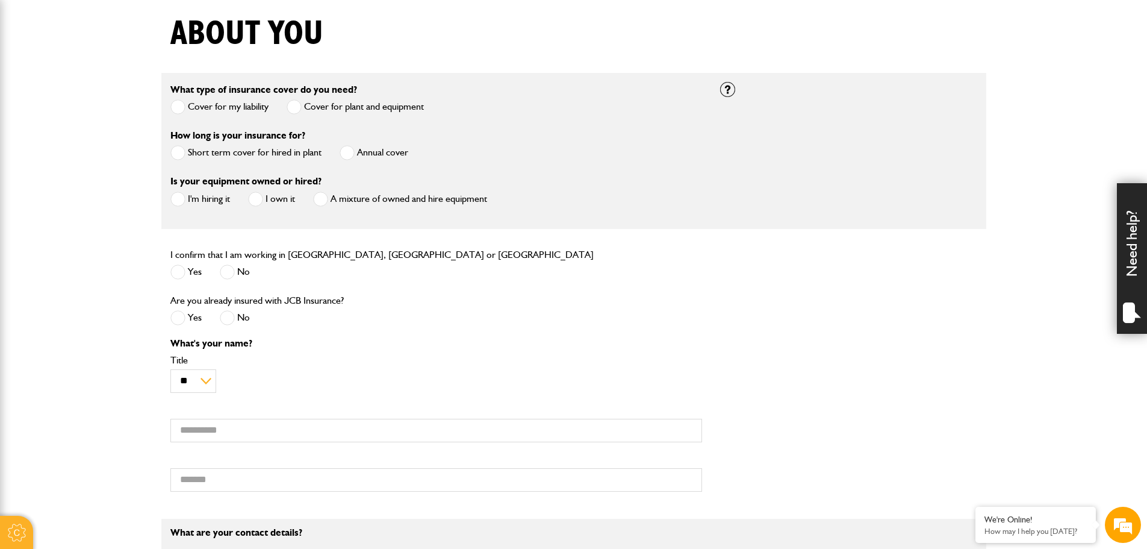  Describe the element at coordinates (436, 360) in the screenshot. I see `label: Title` at that location.